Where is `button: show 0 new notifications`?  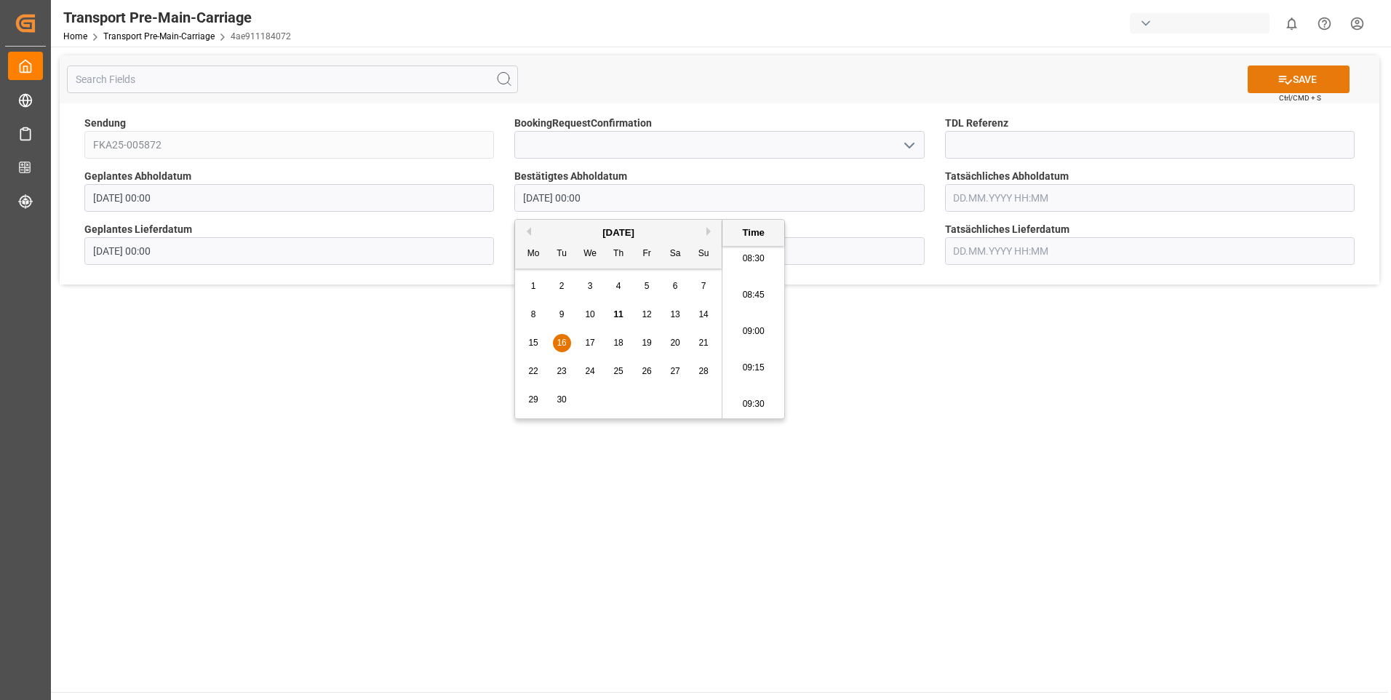 button: show 0 new notifications is located at coordinates (1291, 23).